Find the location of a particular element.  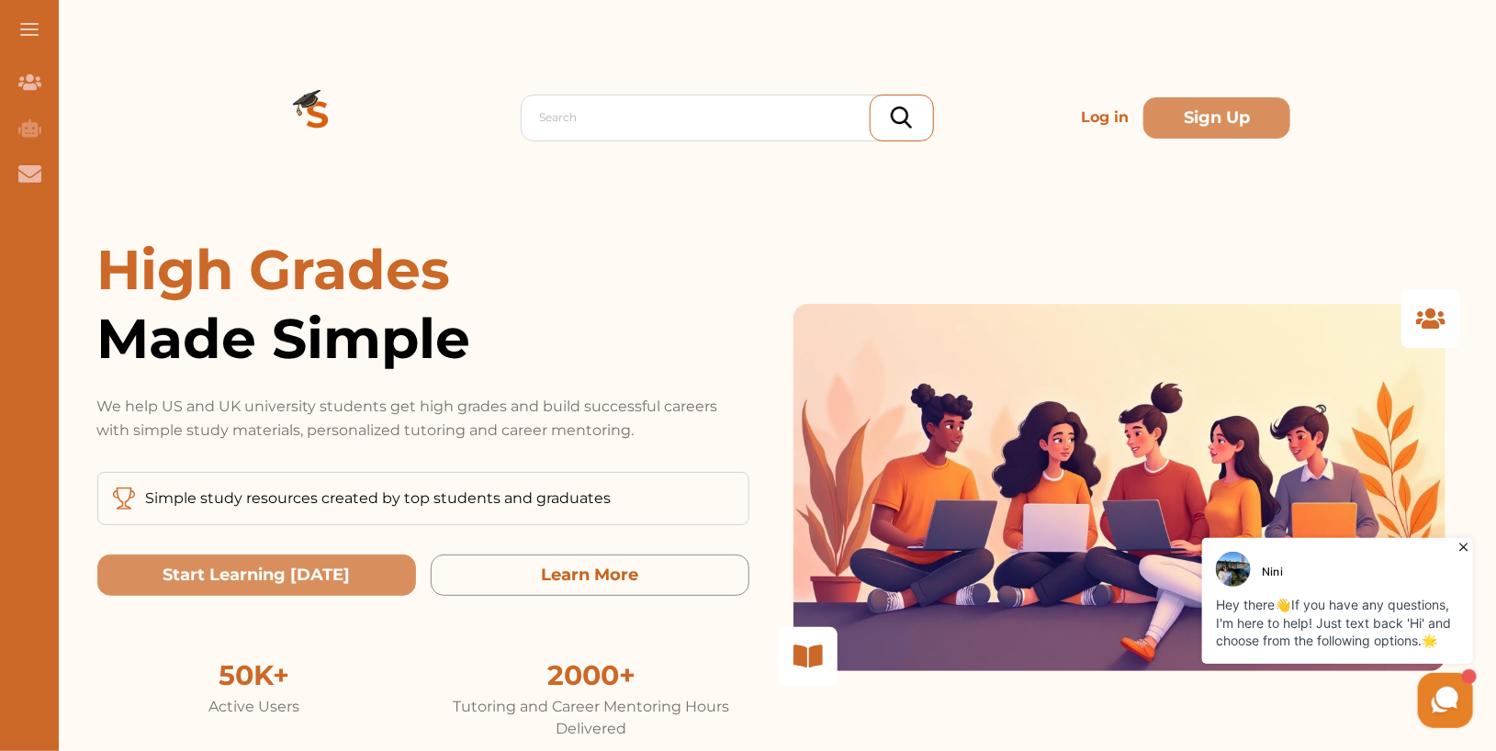

span: High Grades is located at coordinates (274, 269).